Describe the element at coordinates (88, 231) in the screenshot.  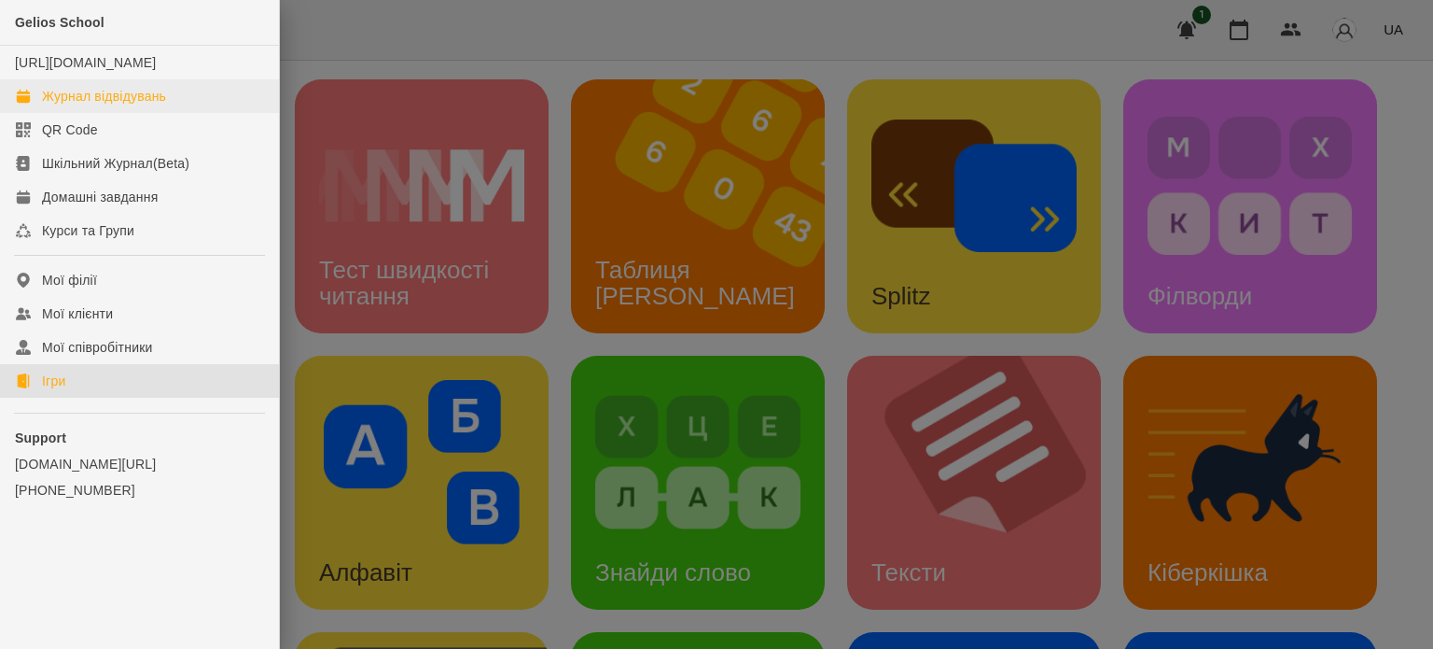
I see `div: Курси та Групи` at that location.